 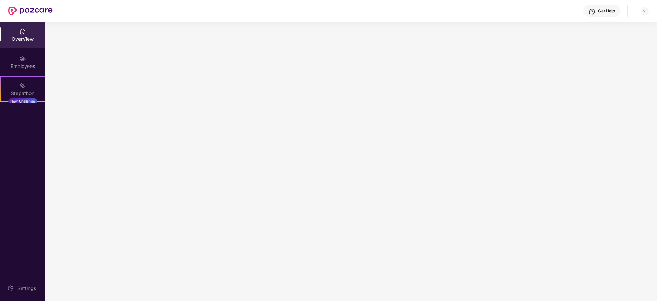 I want to click on img: New Pazcare Logo, so click(x=30, y=11).